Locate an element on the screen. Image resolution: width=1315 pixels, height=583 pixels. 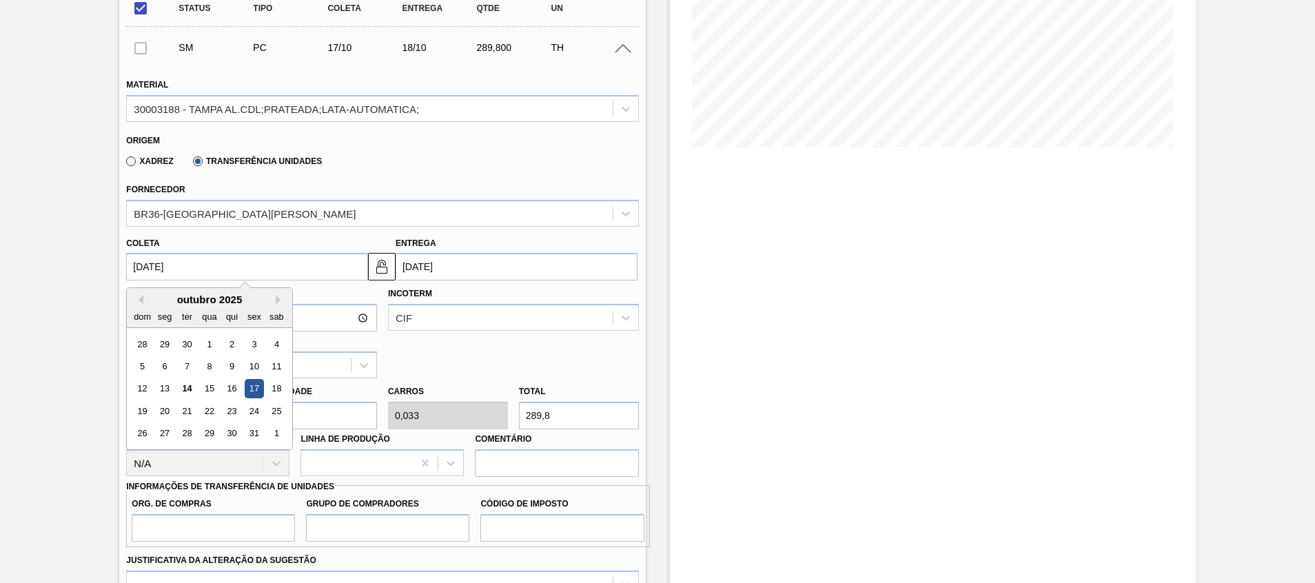
label: Coleta is located at coordinates (143, 243).